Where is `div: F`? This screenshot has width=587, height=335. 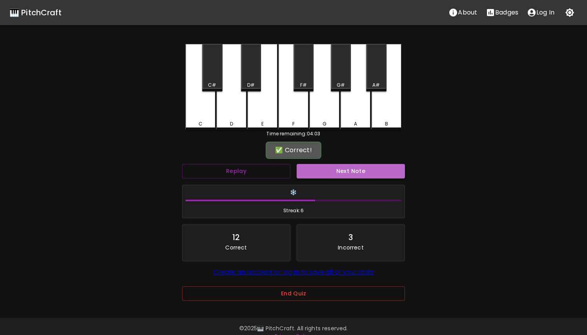
div: F is located at coordinates (293, 124).